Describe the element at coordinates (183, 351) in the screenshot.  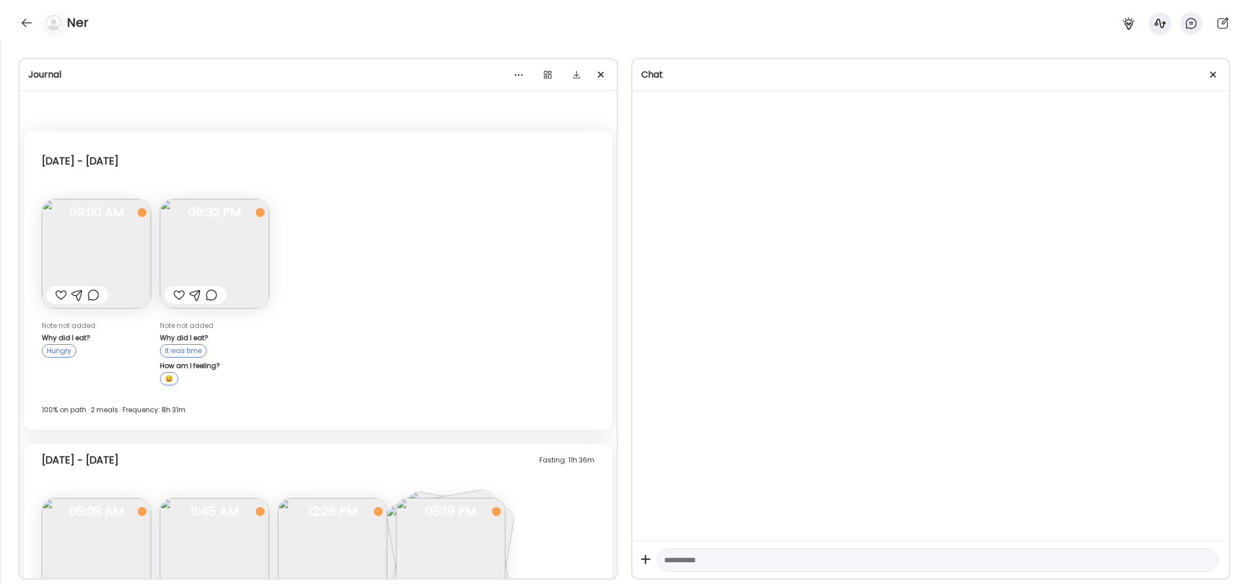
I see `div: It was time` at that location.